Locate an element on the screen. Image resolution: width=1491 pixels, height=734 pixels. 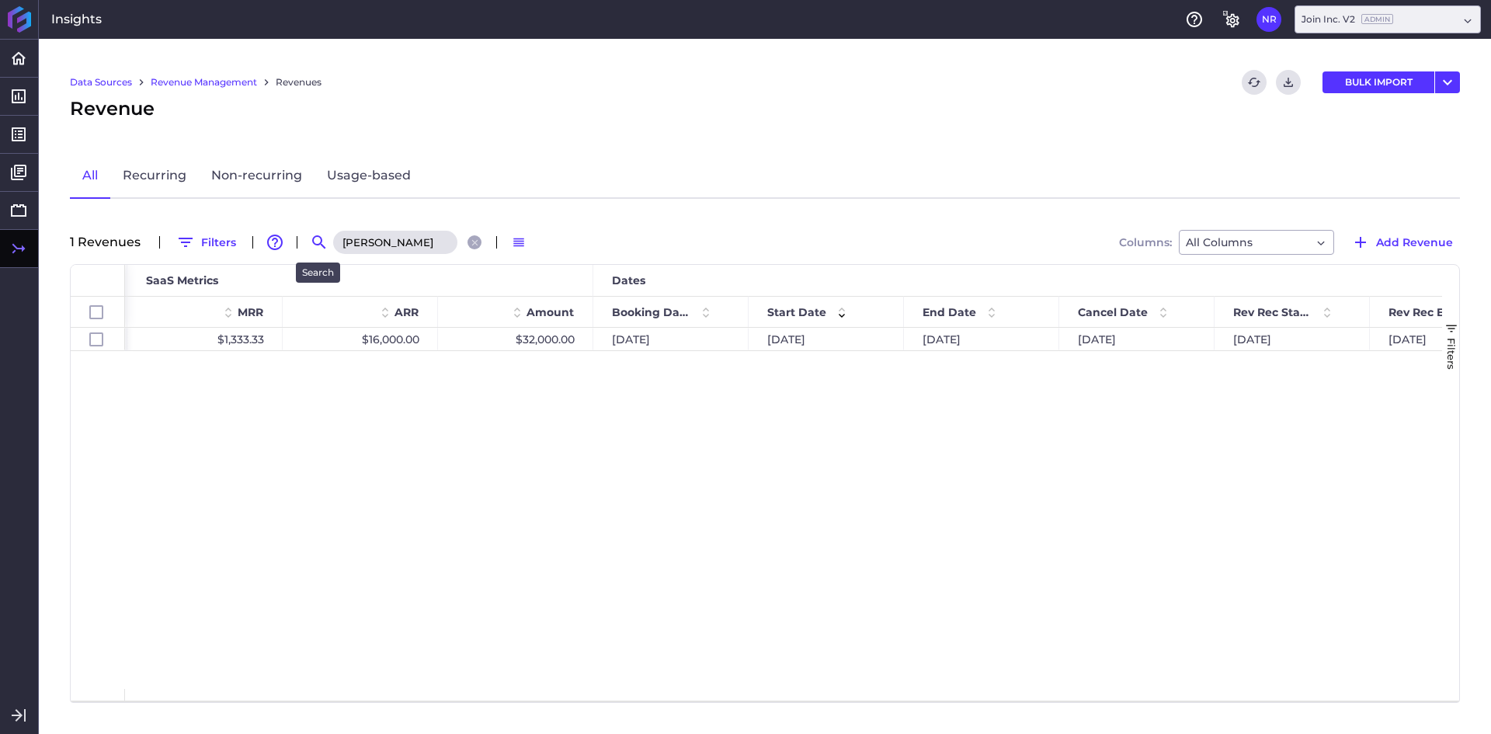
span: MRR is located at coordinates (250, 312).